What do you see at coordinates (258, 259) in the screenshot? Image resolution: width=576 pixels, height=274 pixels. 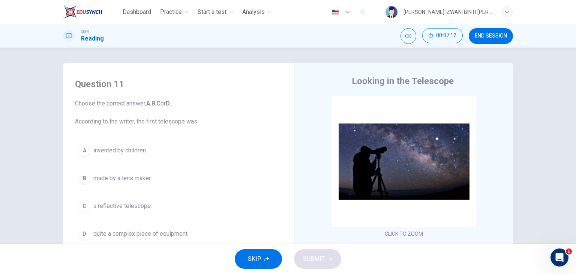 I see `button: SKIP` at bounding box center [258, 259].